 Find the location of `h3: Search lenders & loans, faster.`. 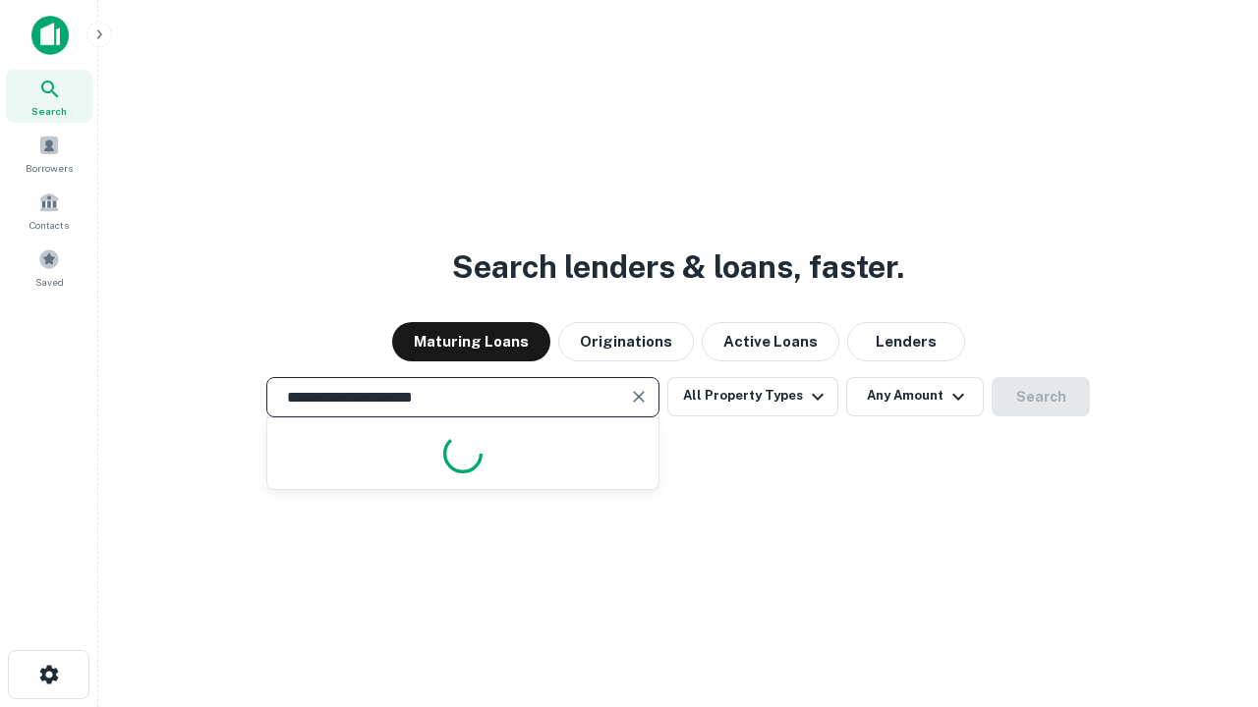

h3: Search lenders & loans, faster. is located at coordinates (678, 267).